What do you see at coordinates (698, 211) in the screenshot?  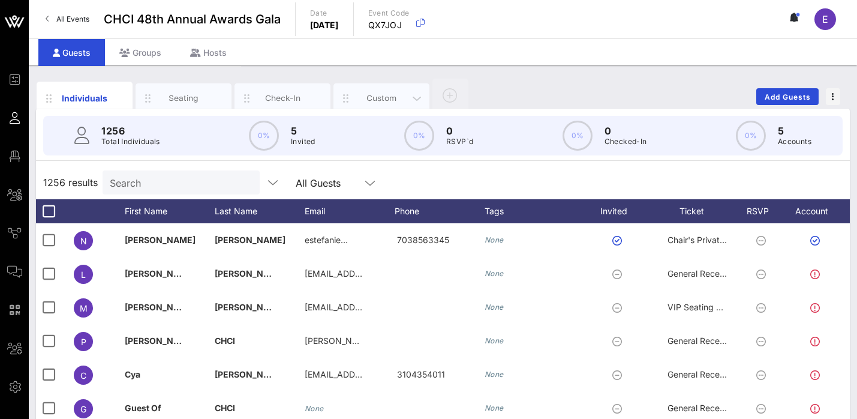 I see `div: Ticket` at bounding box center [698, 211].